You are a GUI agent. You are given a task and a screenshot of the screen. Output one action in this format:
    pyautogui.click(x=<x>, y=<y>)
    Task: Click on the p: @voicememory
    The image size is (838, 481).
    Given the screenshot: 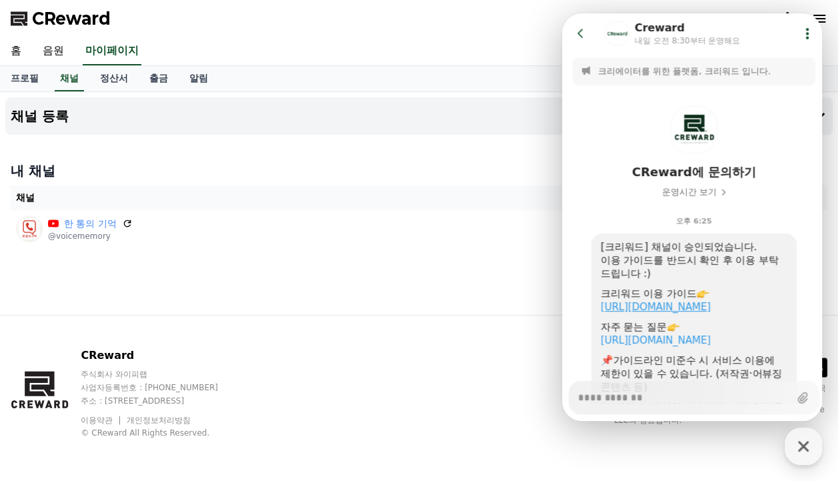 What is the action you would take?
    pyautogui.click(x=90, y=236)
    